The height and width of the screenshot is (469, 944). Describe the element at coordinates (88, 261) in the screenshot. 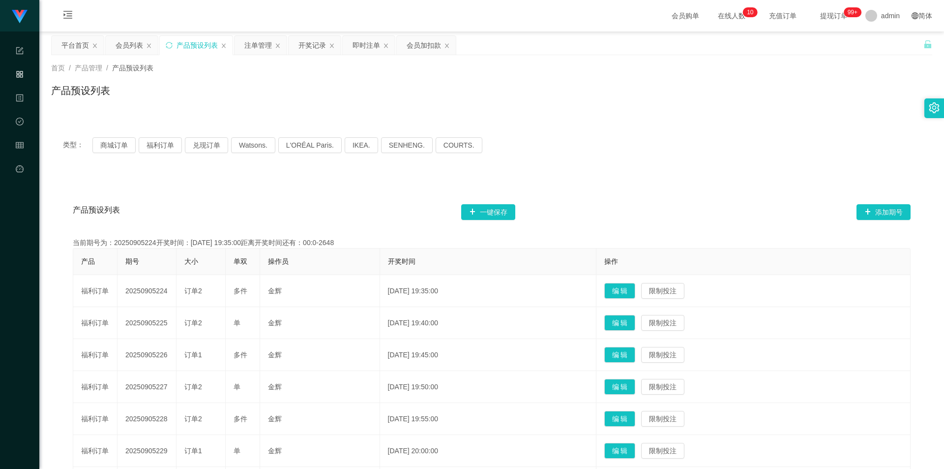

I see `span: 产品` at that location.